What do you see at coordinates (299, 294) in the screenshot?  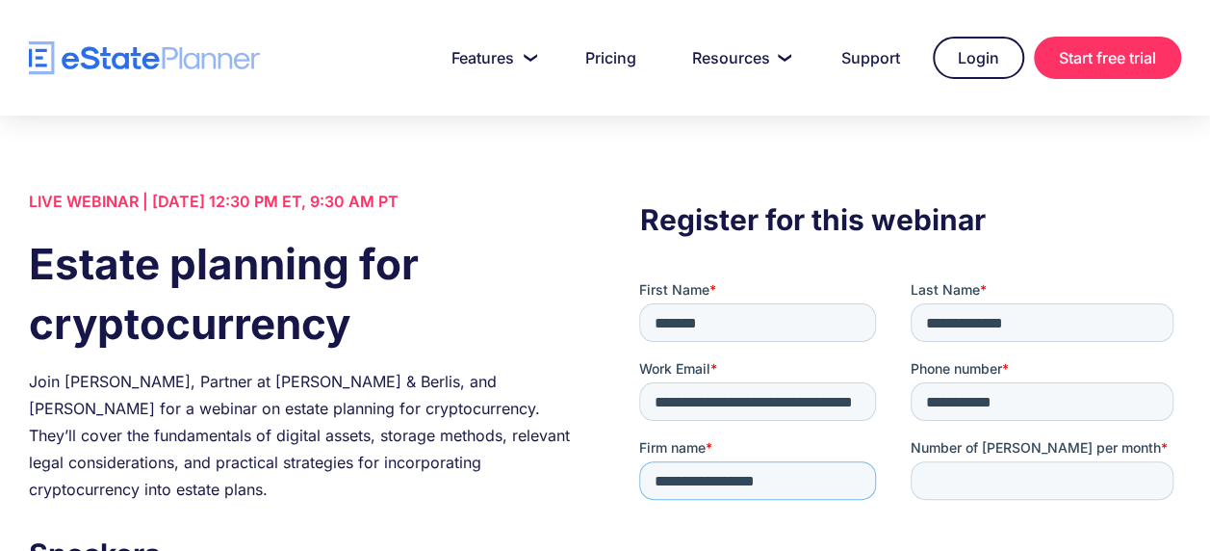 I see `h1: Estate planning for cryptocurrency` at bounding box center [299, 294].